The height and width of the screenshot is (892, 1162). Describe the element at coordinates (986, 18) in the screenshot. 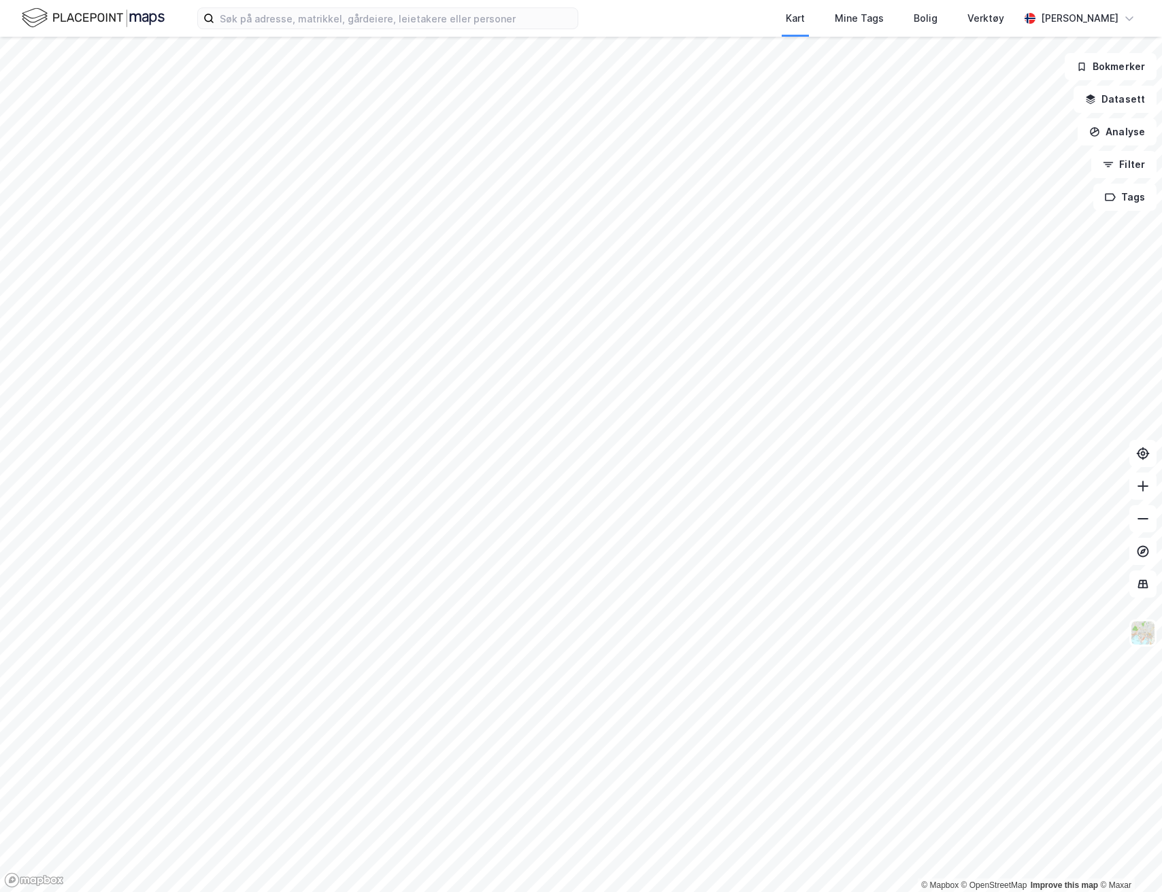

I see `div: Verktøy` at that location.